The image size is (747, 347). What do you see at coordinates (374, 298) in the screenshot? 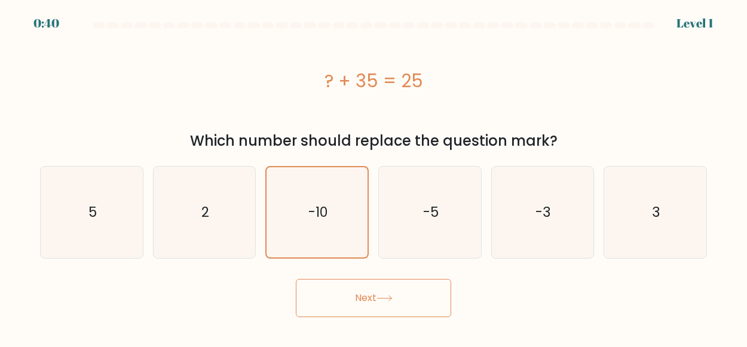
I see `button: Next` at bounding box center [374, 298].